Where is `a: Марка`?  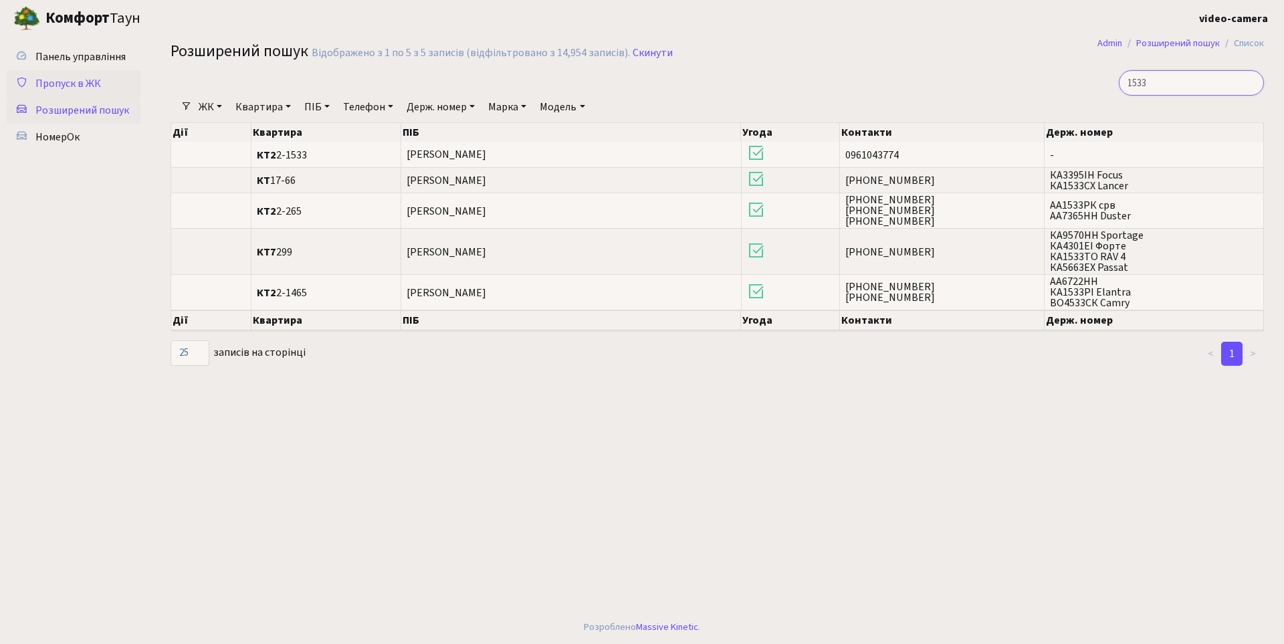
a: Марка is located at coordinates (507, 107).